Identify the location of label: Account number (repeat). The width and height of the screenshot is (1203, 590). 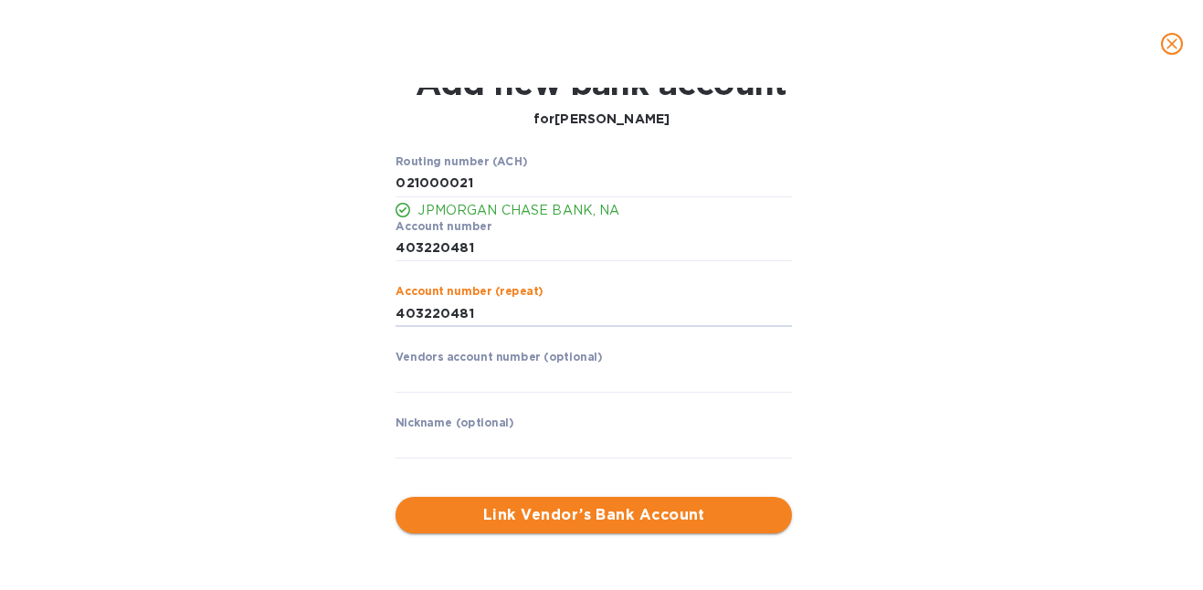
(470, 292).